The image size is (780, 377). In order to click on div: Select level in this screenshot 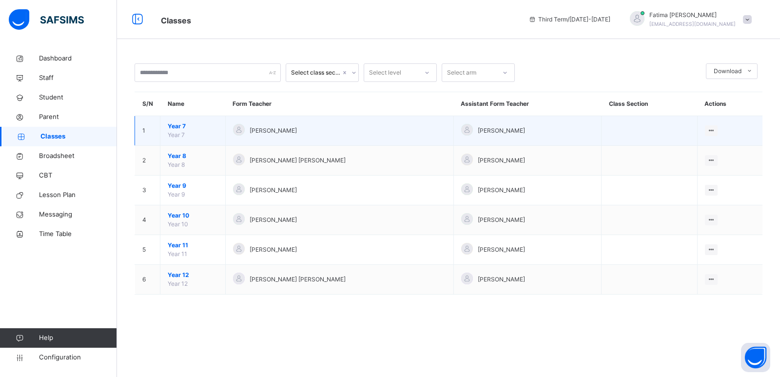, I will do `click(385, 73)`.